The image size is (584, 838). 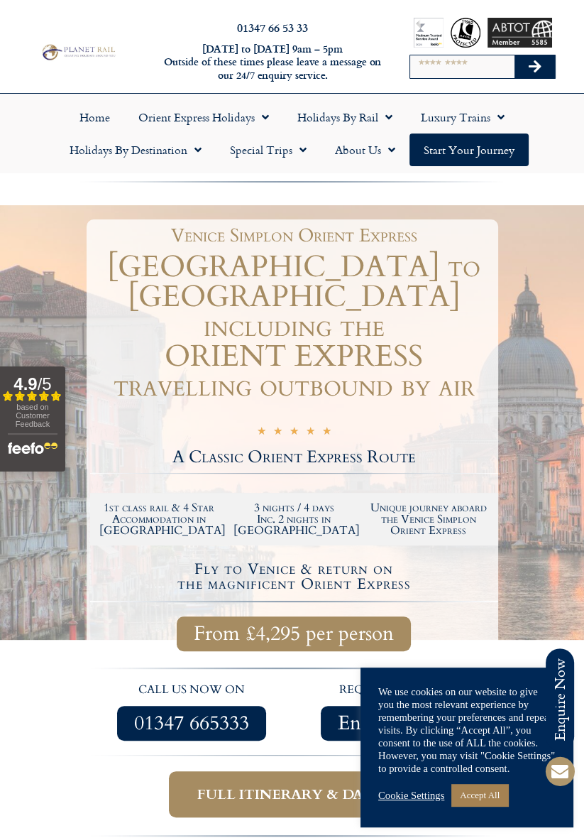 I want to click on a: Holidays by Destination, so click(x=136, y=150).